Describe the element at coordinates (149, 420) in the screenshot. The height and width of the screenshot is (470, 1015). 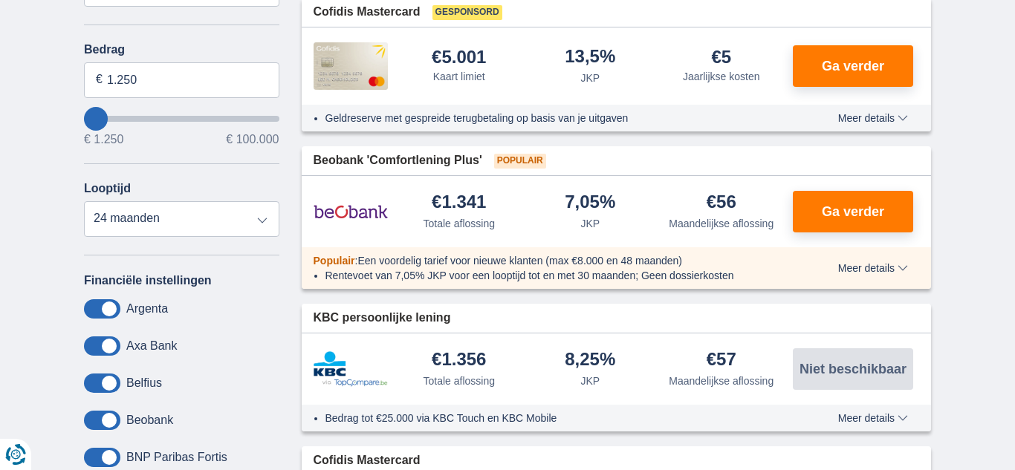
I see `label: Beobank` at that location.